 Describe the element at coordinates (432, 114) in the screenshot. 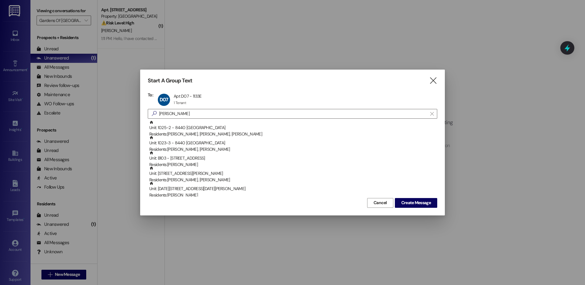

I see `button: Clear text` at that location.